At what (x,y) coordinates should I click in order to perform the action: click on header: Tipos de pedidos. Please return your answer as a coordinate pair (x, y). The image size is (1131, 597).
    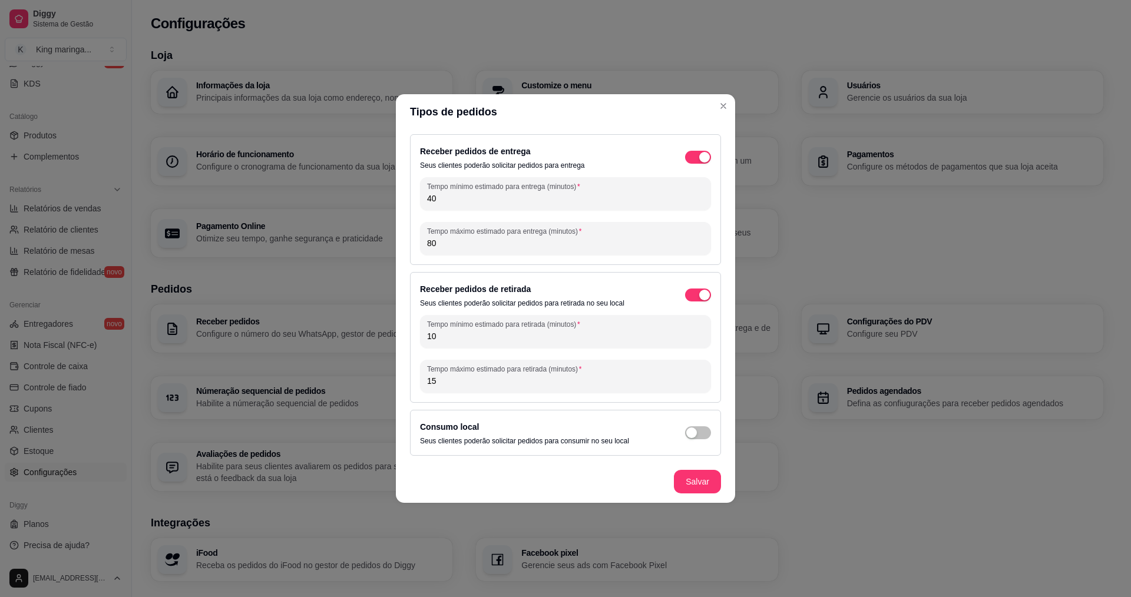
    Looking at the image, I should click on (565, 112).